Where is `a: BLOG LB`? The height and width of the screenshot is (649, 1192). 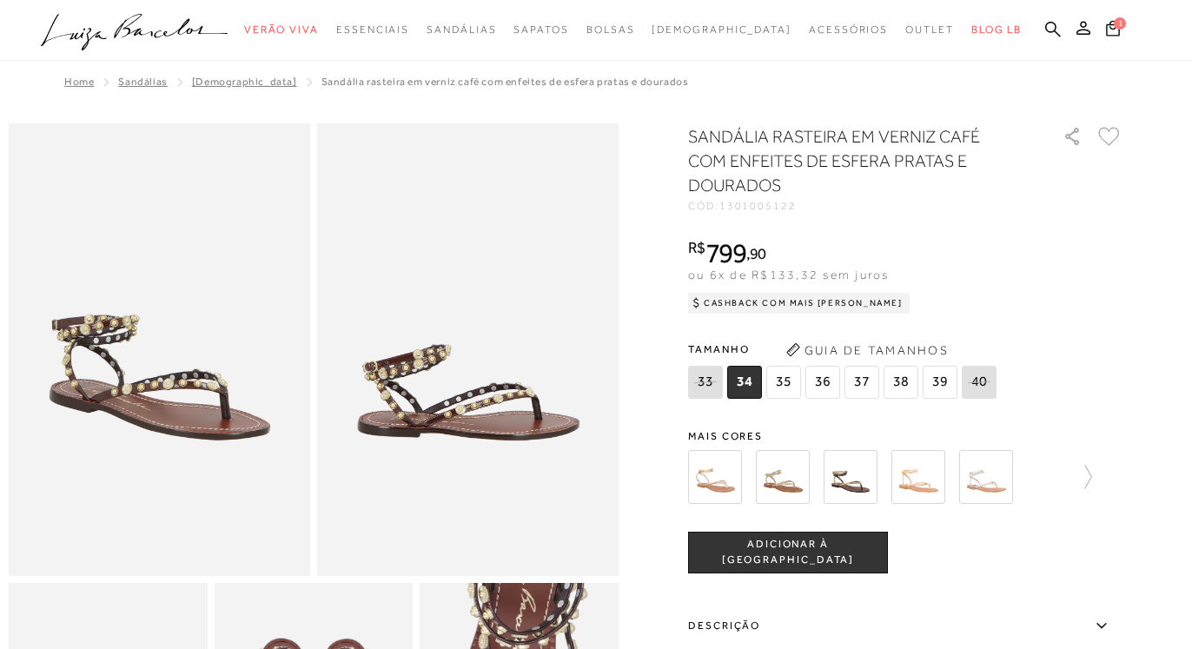
a: BLOG LB is located at coordinates (996, 30).